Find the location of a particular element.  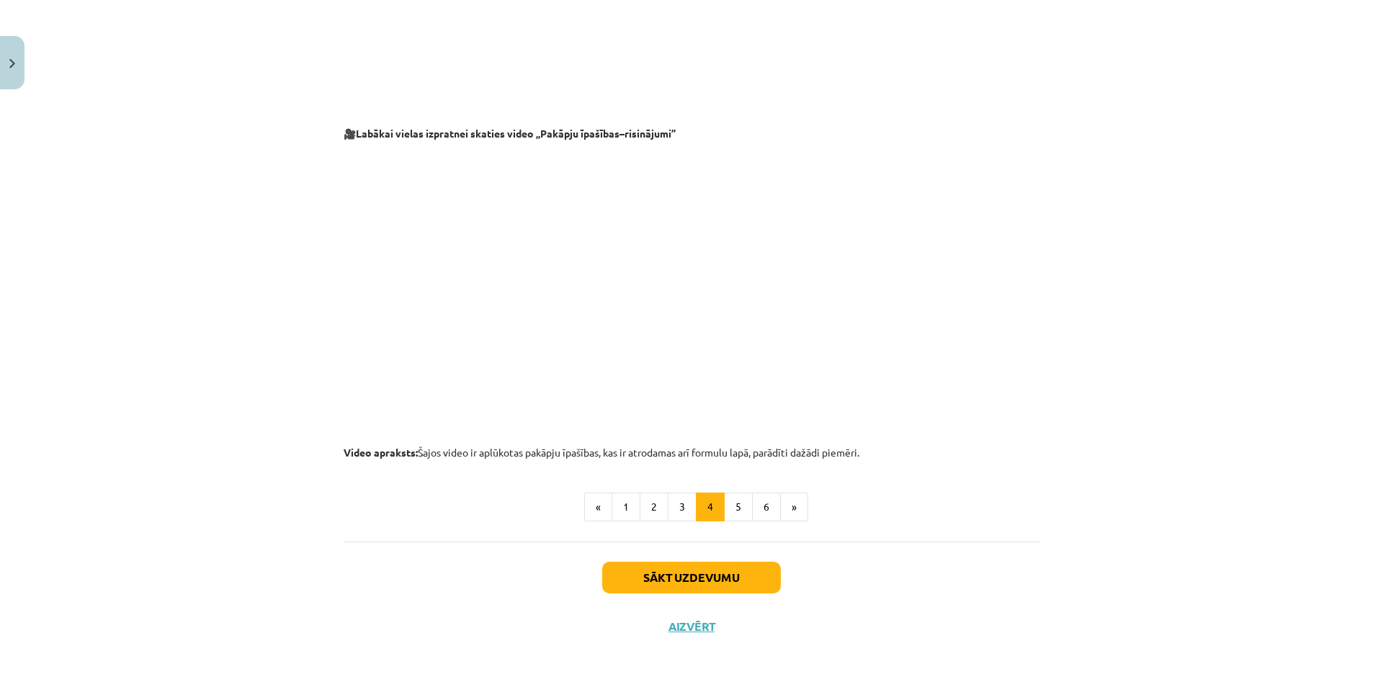

b: Labākai vielas izpratnei skaties video „Pakāpju īpašības is located at coordinates (487, 133).